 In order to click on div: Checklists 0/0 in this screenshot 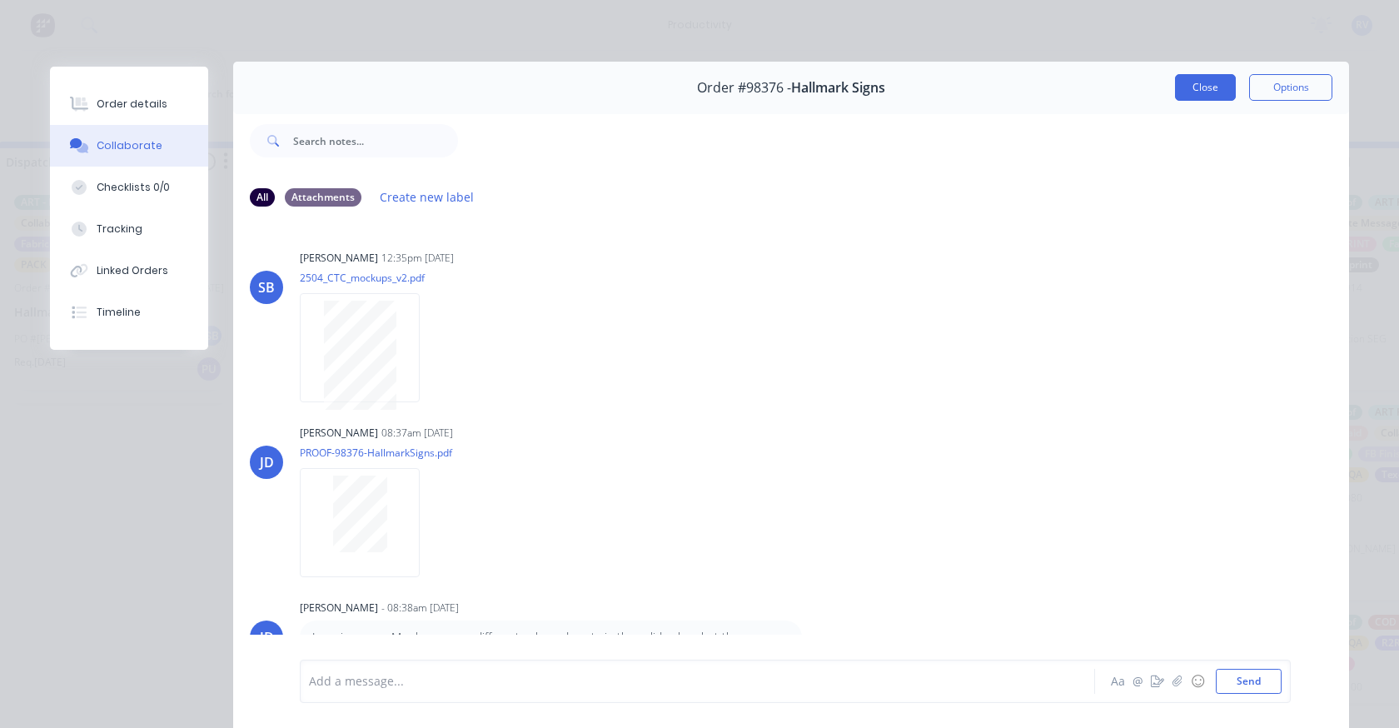, I will do `click(133, 187)`.